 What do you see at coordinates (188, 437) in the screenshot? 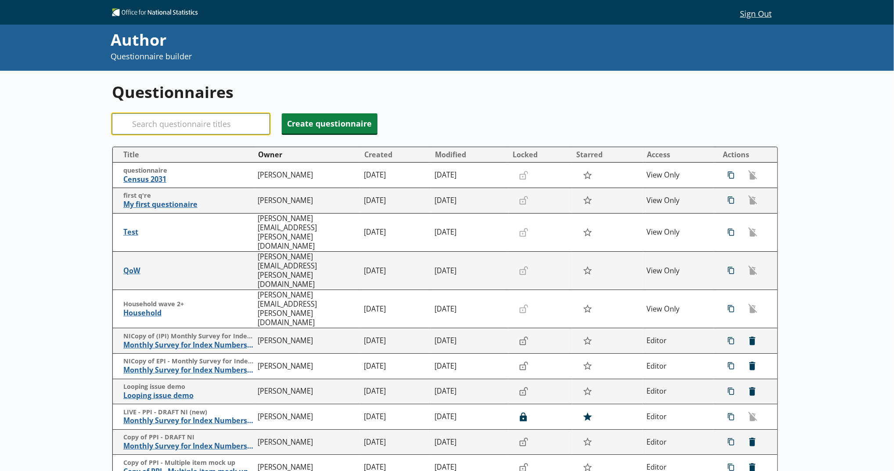
I see `span: Copy of PPI - DRAFT NI` at bounding box center [188, 437].